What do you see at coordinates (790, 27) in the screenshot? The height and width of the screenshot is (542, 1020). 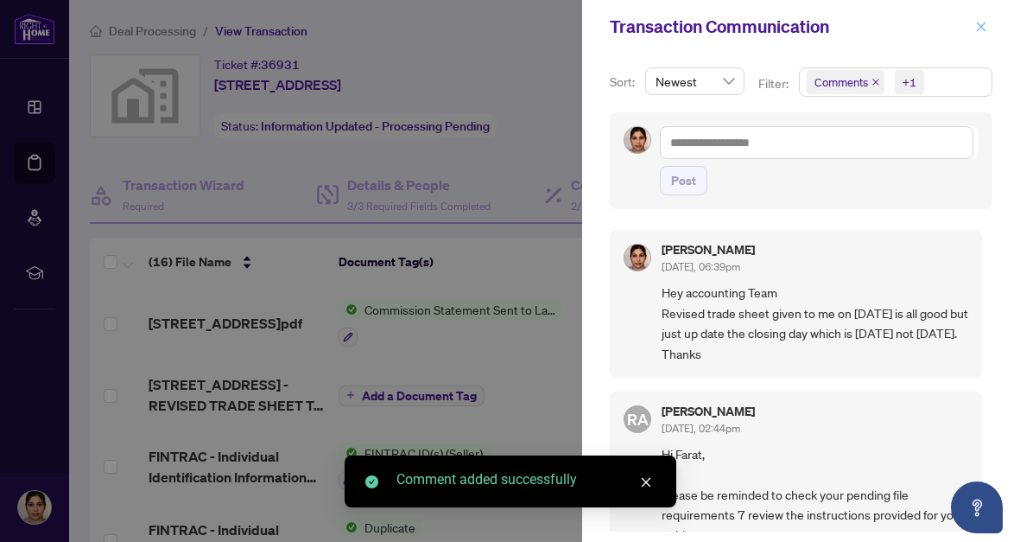 I see `div: Transaction Communication` at bounding box center [790, 27].